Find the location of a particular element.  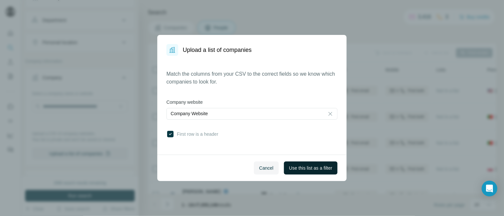

label: Company website is located at coordinates (252, 102).